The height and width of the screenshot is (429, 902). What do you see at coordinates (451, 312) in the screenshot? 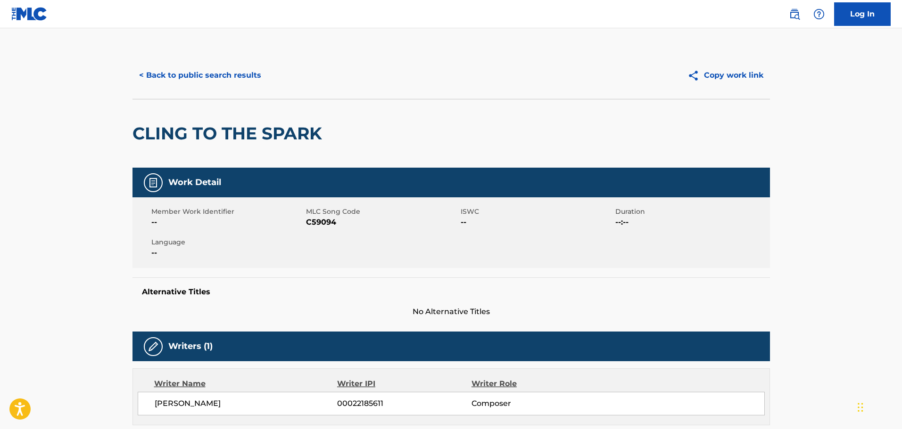
I see `span: No Alternative Titles` at bounding box center [451, 312].